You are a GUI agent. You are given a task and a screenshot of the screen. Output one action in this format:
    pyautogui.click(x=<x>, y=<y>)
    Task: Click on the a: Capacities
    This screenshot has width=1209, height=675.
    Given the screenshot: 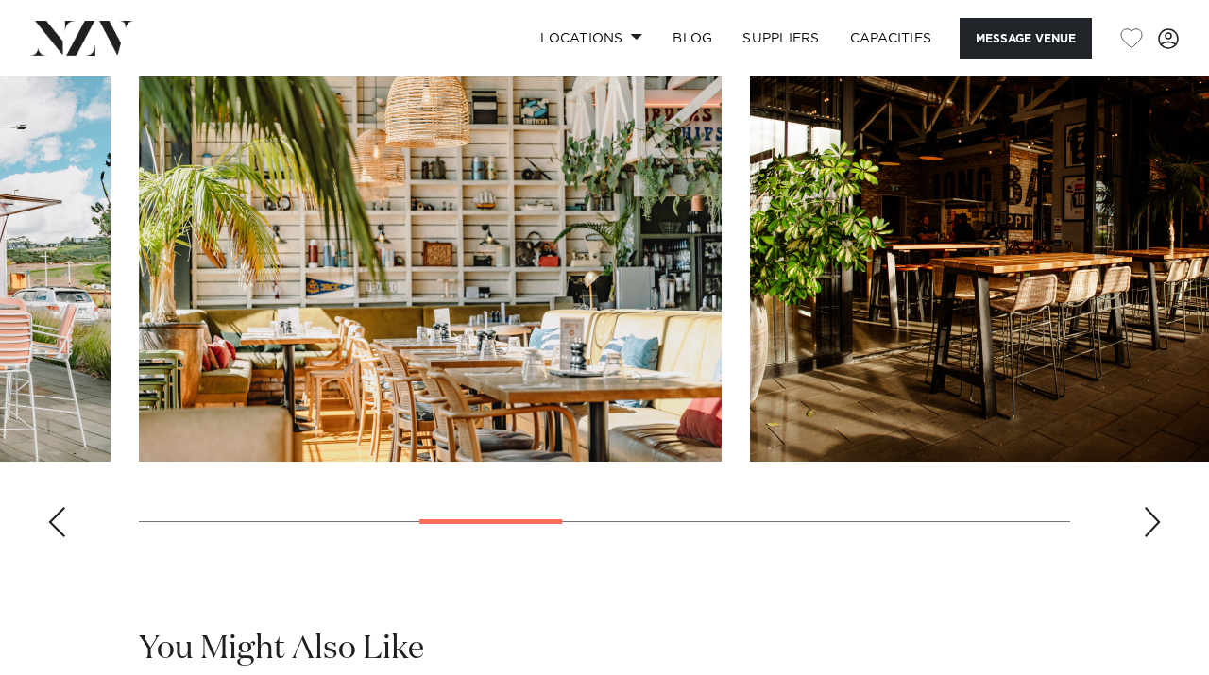 What is the action you would take?
    pyautogui.click(x=891, y=38)
    